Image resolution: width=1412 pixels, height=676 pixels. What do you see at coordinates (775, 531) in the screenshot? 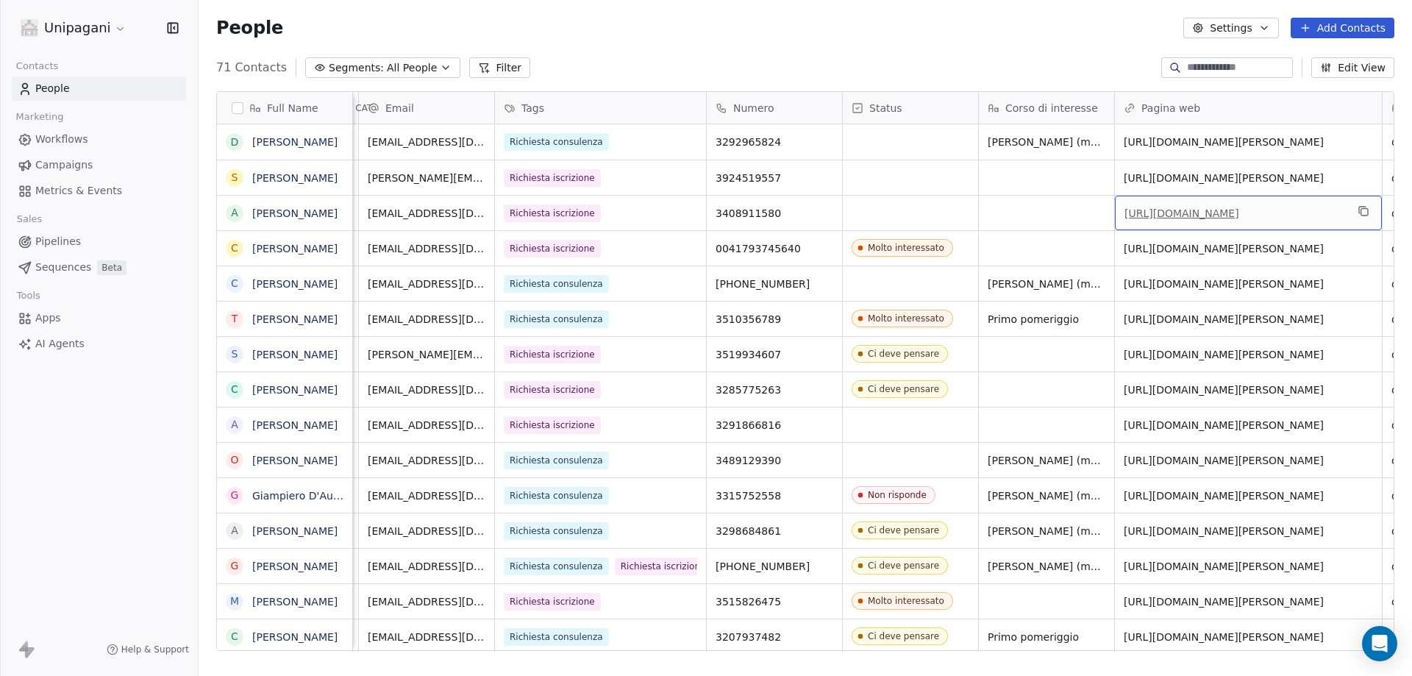
I see `span: 3298684861` at bounding box center [775, 531].